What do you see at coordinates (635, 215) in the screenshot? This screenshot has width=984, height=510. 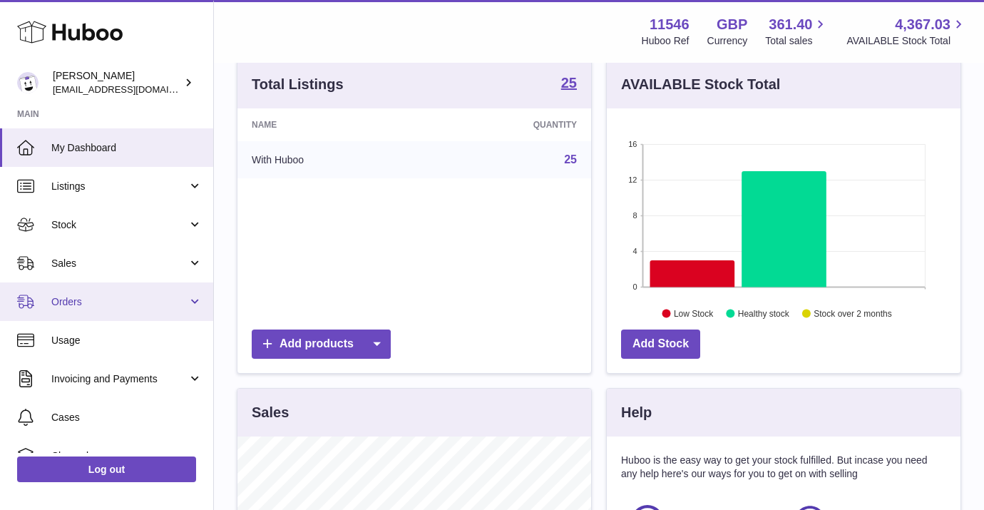 I see `text: 8` at bounding box center [635, 215].